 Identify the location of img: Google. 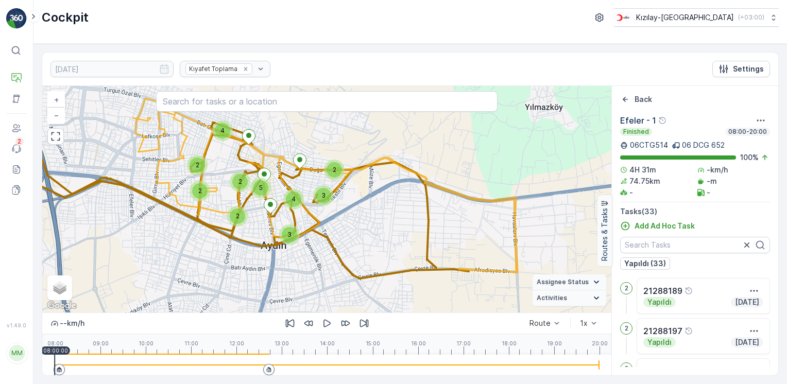
(62, 306).